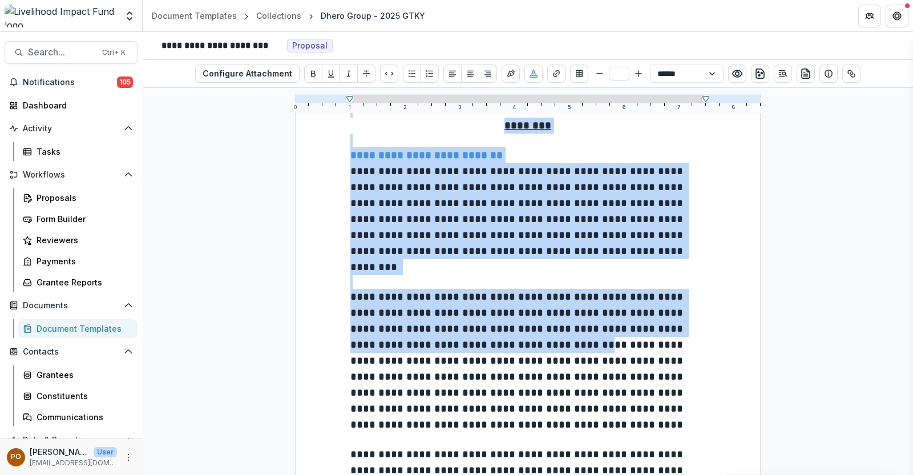  Describe the element at coordinates (313, 74) in the screenshot. I see `button: Bold` at that location.